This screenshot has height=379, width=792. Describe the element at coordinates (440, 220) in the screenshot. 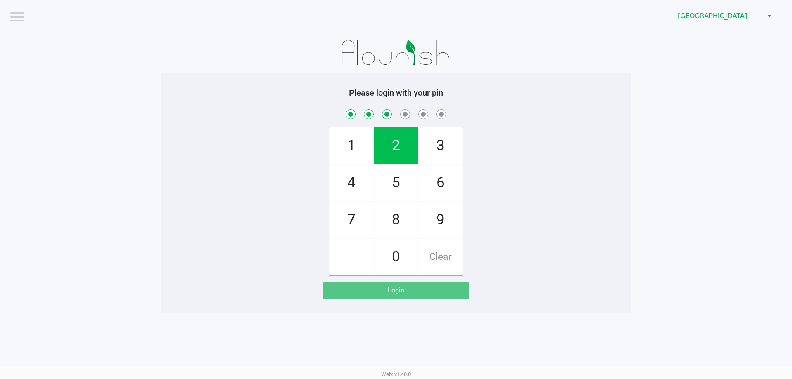

I see `span: 9` at that location.